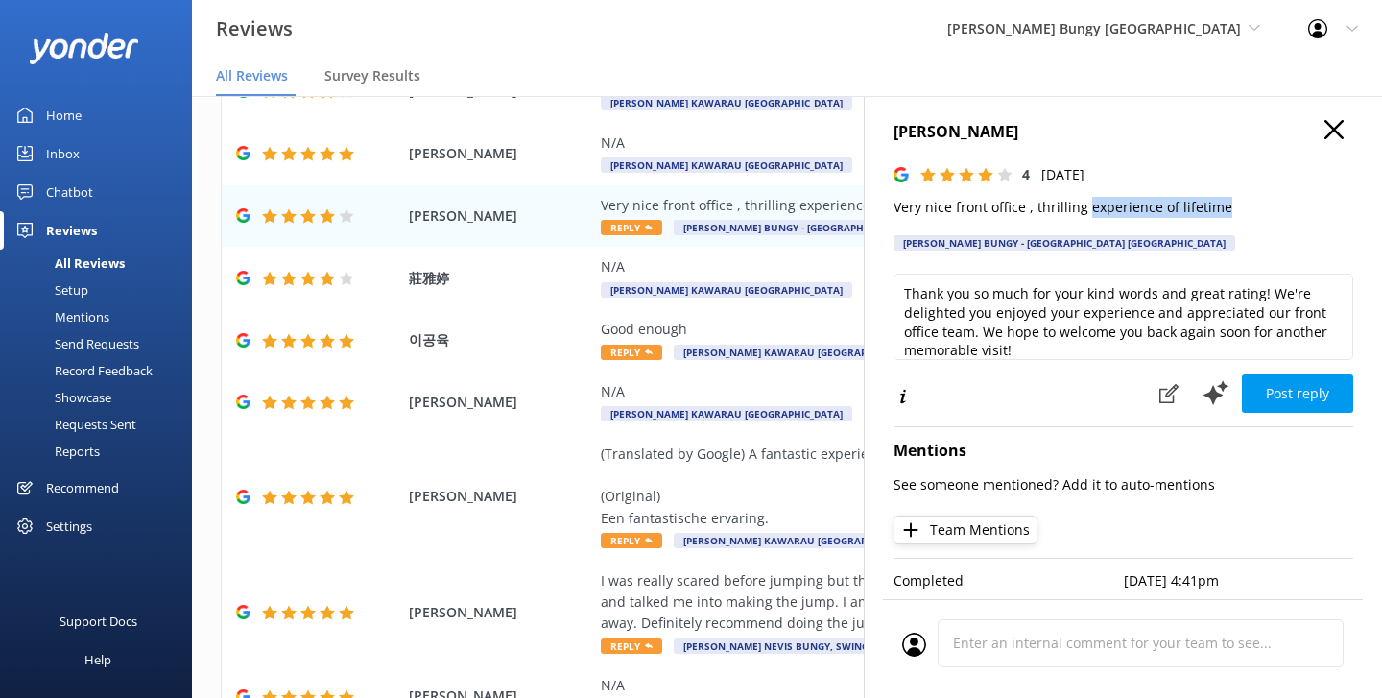  What do you see at coordinates (56, 451) in the screenshot?
I see `div: Reports` at bounding box center [56, 451].